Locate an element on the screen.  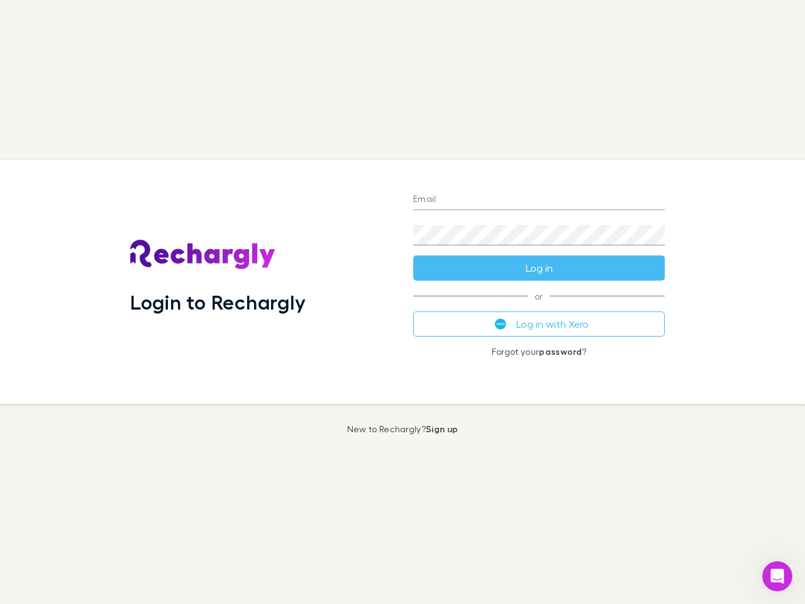
h1: Login to Rechargly is located at coordinates (218, 302).